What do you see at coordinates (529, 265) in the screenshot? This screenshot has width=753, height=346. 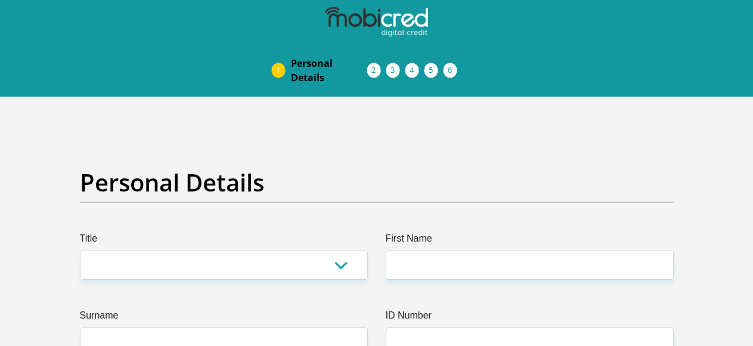 I see `input: First Name` at bounding box center [529, 265].